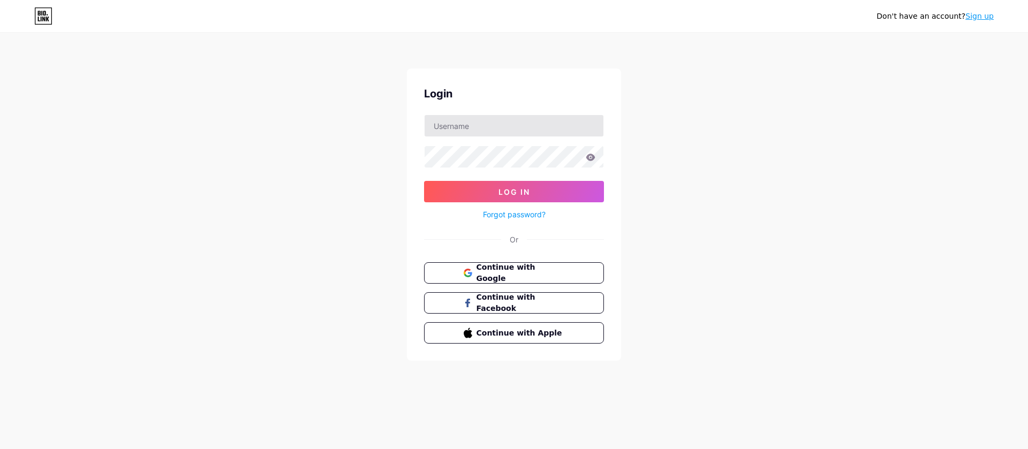 This screenshot has width=1028, height=449. I want to click on div: Or, so click(514, 239).